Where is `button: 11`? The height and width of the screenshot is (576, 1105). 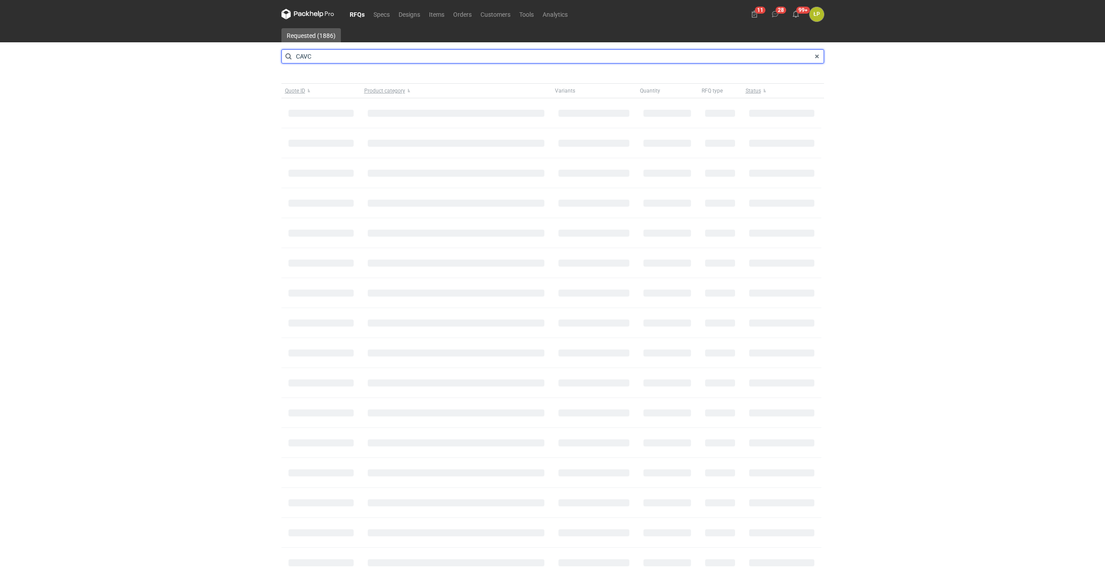
button: 11 is located at coordinates (755, 14).